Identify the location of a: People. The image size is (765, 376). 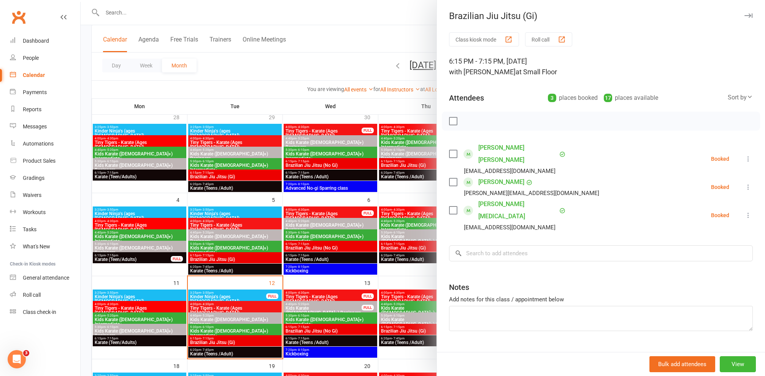
(45, 58).